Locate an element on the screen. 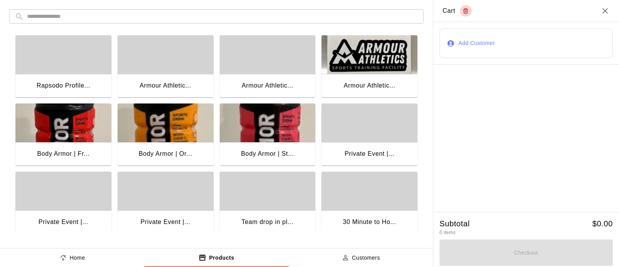  div: Cart is located at coordinates (457, 11).